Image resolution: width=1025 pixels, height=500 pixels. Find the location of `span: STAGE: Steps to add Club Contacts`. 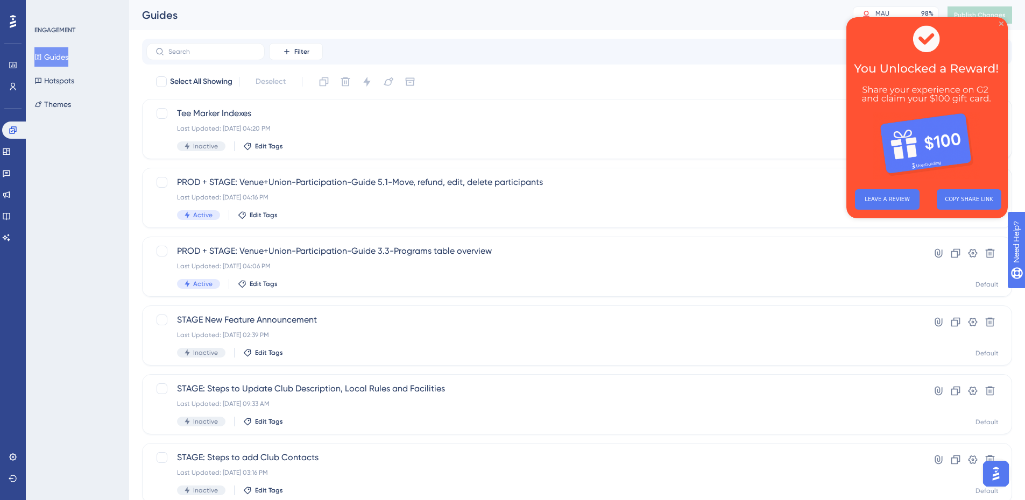

span: STAGE: Steps to add Club Contacts is located at coordinates (534, 458).